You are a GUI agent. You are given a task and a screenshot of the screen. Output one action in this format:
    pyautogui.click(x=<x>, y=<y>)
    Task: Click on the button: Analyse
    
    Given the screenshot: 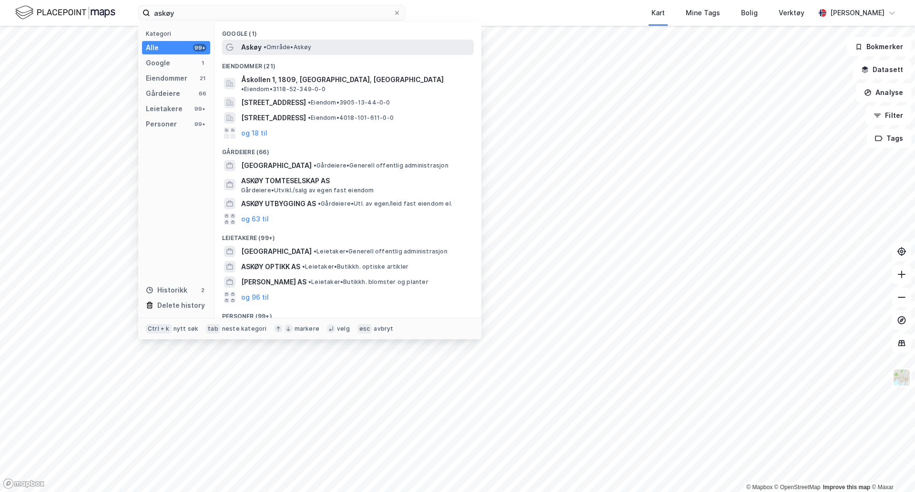 What is the action you would take?
    pyautogui.click(x=884, y=92)
    